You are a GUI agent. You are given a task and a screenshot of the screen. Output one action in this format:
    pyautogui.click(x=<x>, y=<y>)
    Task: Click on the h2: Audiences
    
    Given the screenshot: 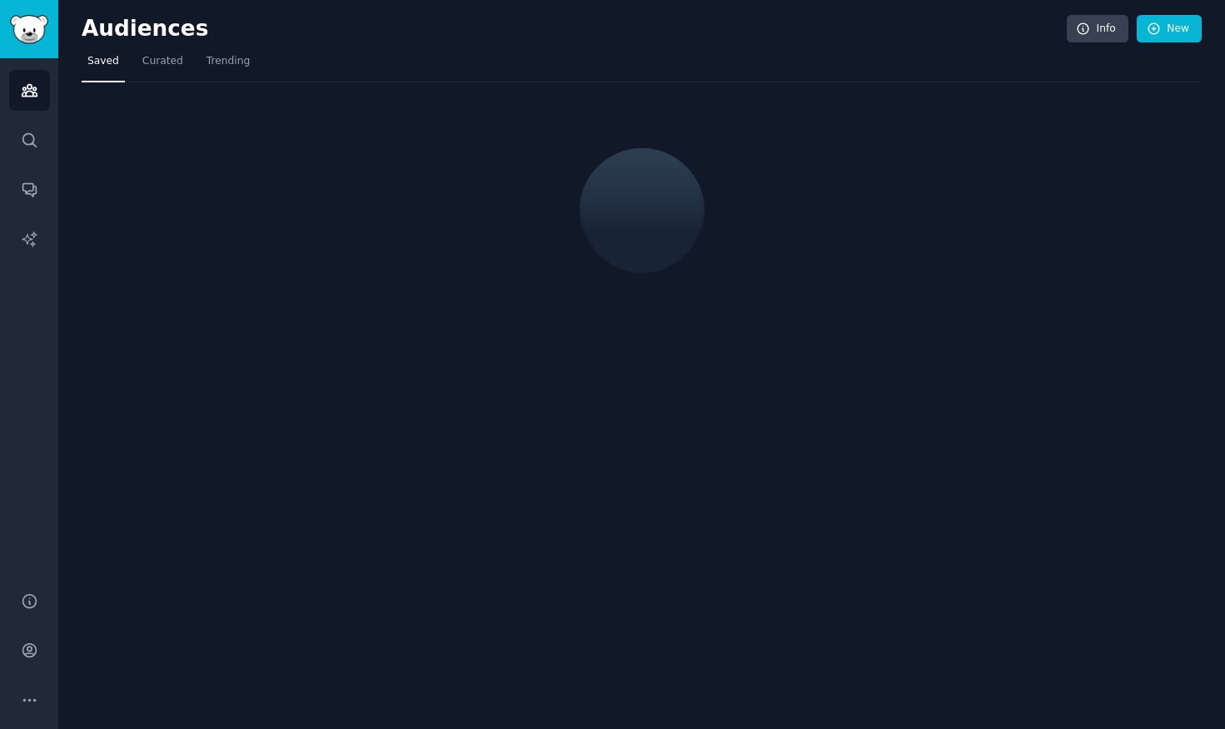 What is the action you would take?
    pyautogui.click(x=574, y=29)
    